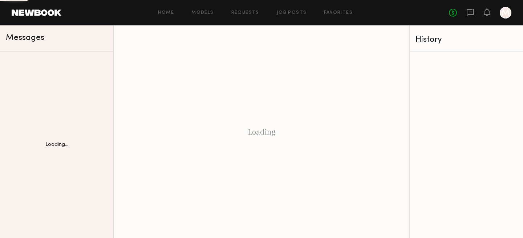  What do you see at coordinates (261, 132) in the screenshot?
I see `div: Loading` at bounding box center [261, 132].